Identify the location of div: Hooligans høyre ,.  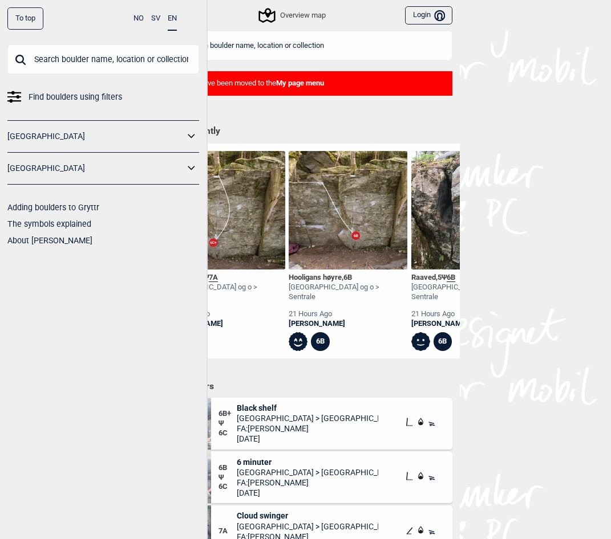
(348, 278).